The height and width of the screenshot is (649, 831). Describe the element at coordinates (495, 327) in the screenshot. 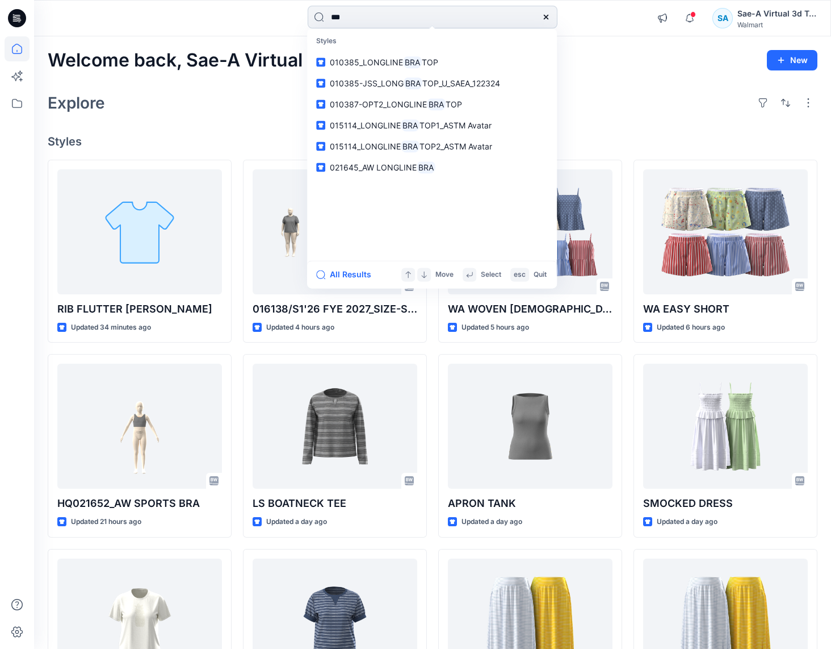

I see `p: Updated 5 hours ago` at that location.